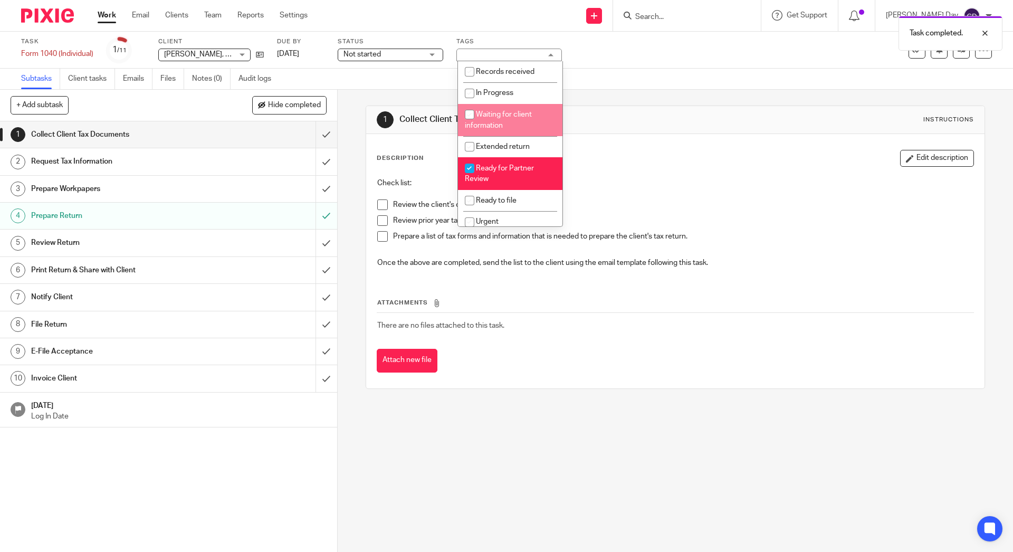 This screenshot has height=552, width=1013. What do you see at coordinates (122, 161) in the screenshot?
I see `h1: Request Tax Information` at bounding box center [122, 161].